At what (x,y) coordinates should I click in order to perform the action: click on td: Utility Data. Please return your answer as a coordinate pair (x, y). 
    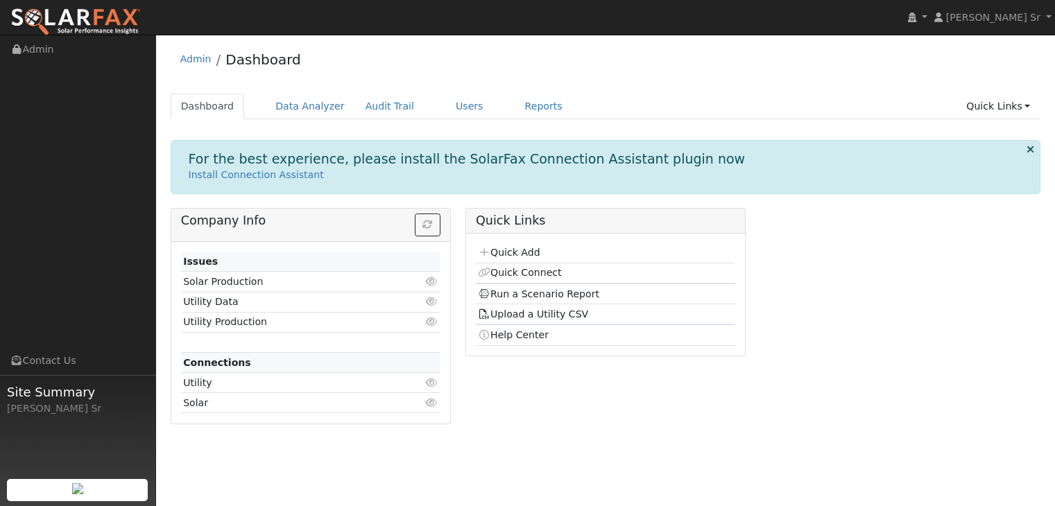
    Looking at the image, I should click on (290, 302).